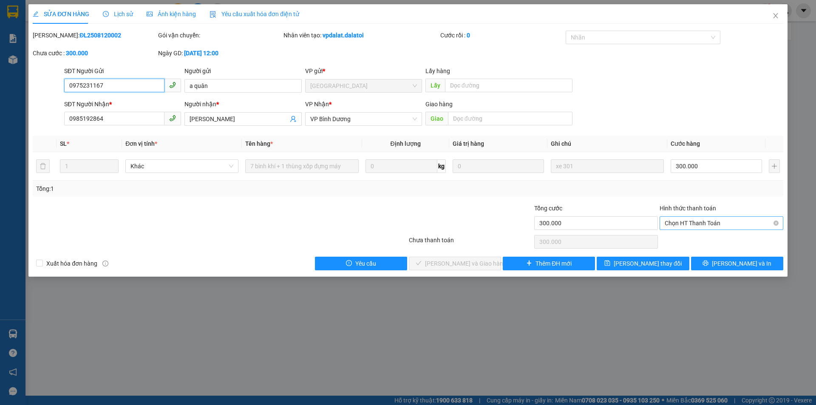 This screenshot has height=405, width=816. What do you see at coordinates (220, 35) in the screenshot?
I see `div: Gói vận chuyển:` at bounding box center [220, 35].